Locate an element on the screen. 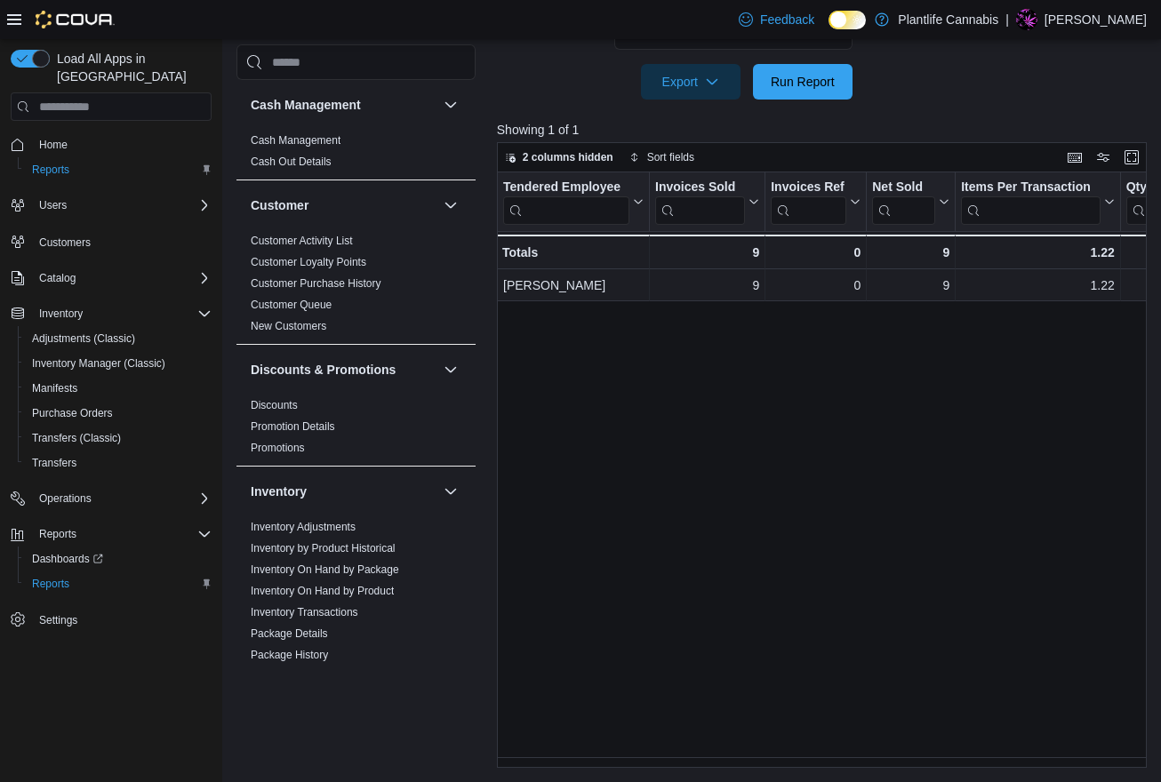 This screenshot has width=1161, height=782. a: Transfers (Classic) is located at coordinates (76, 438).